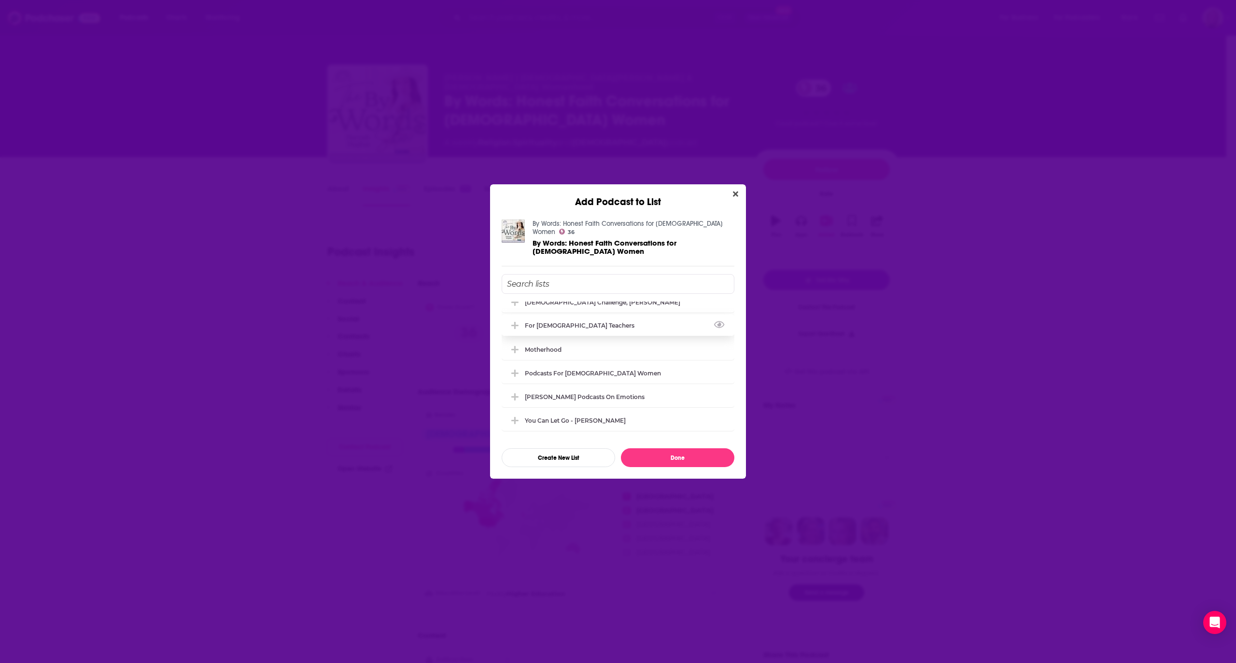 This screenshot has height=663, width=1236. Describe the element at coordinates (558, 458) in the screenshot. I see `button: Create New List` at that location.